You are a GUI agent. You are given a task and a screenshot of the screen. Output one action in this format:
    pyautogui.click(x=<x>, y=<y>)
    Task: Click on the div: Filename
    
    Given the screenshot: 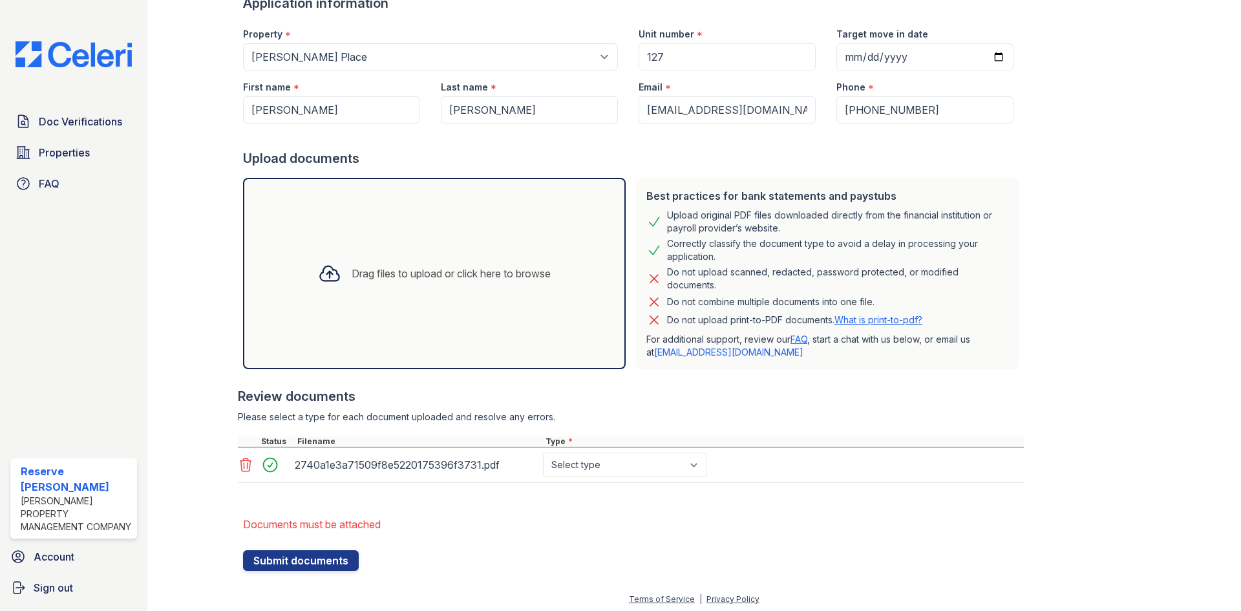 What is the action you would take?
    pyautogui.click(x=419, y=441)
    